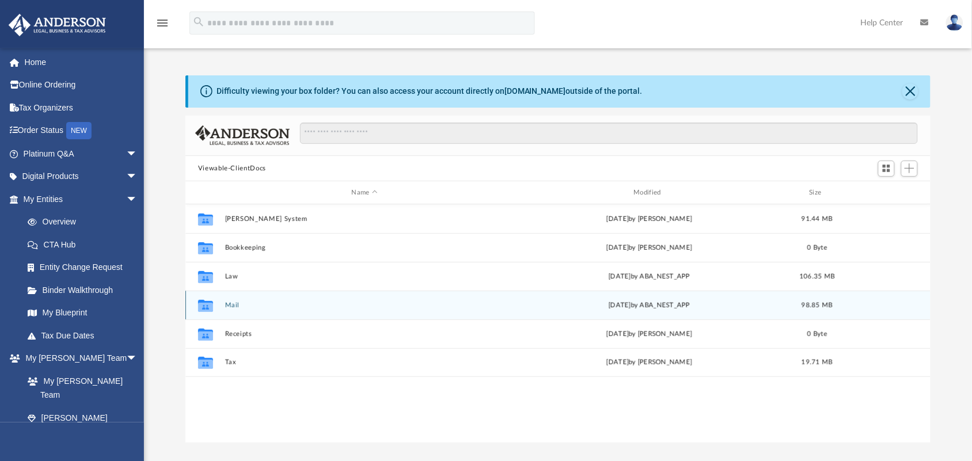 The height and width of the screenshot is (461, 972). I want to click on a: menu, so click(162, 26).